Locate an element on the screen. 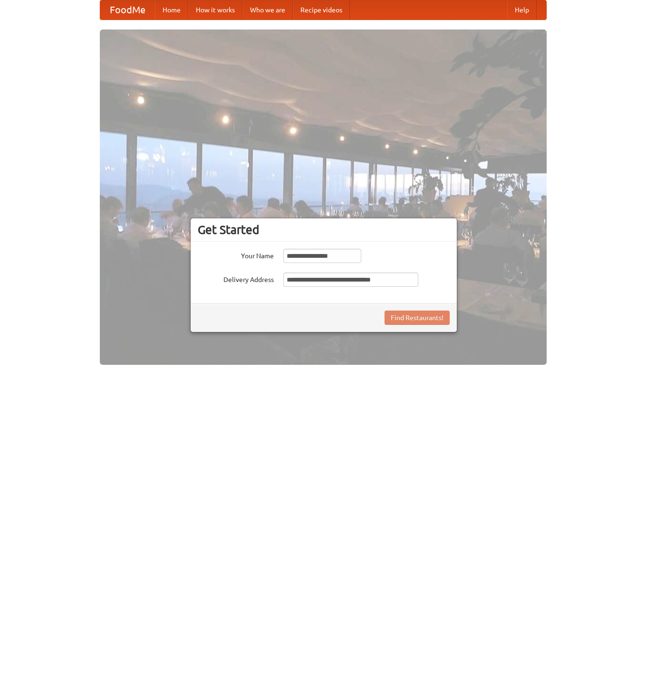  label: Delivery Address is located at coordinates (236, 278).